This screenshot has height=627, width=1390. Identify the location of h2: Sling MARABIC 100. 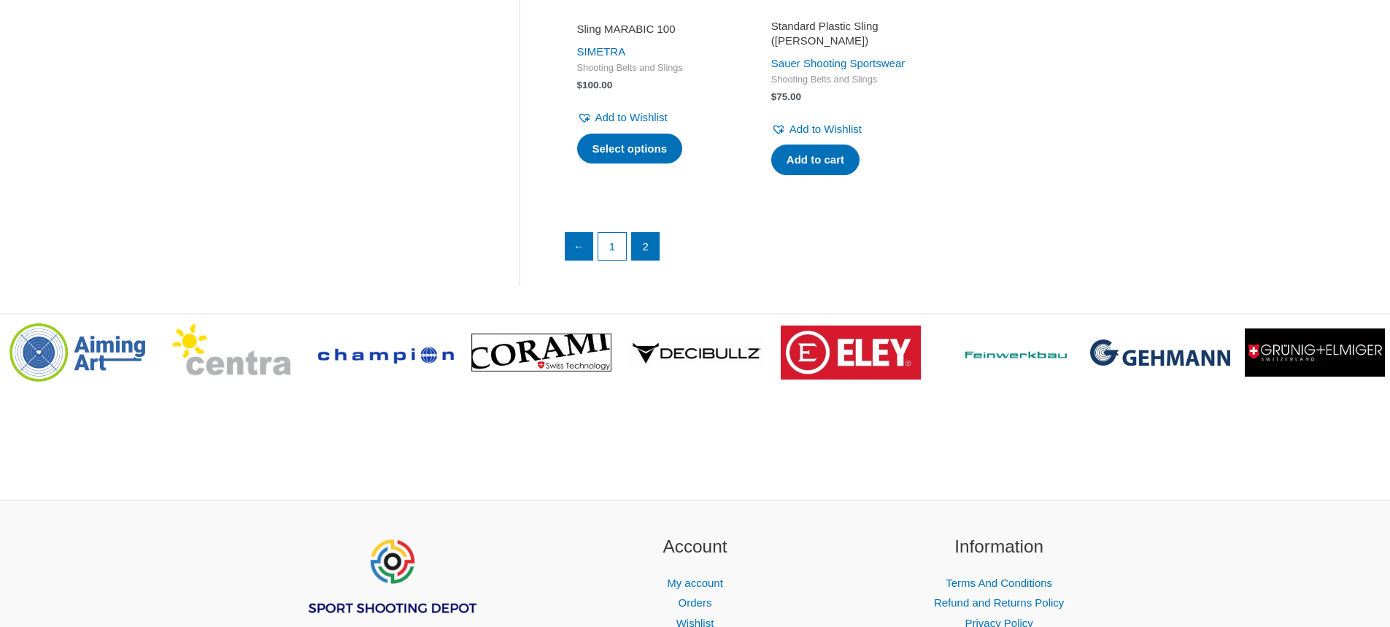
(654, 29).